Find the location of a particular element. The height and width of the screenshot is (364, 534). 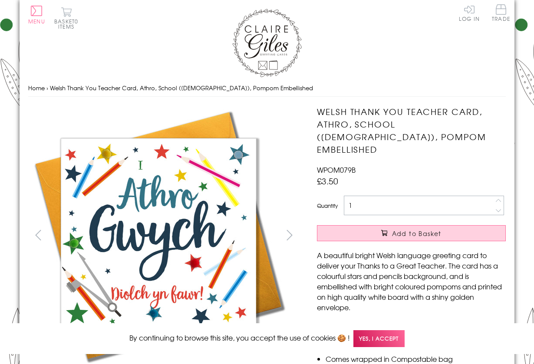

span: £3.50 is located at coordinates (327, 181).